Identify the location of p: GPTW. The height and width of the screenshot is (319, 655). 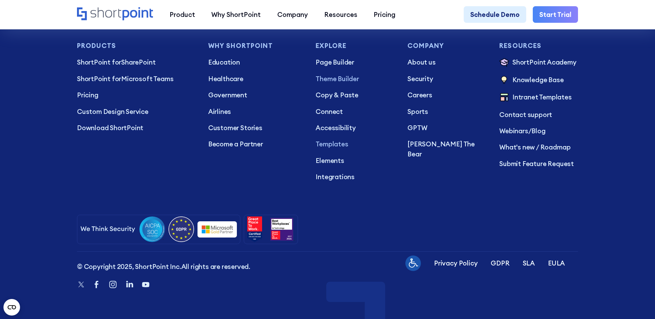
(447, 128).